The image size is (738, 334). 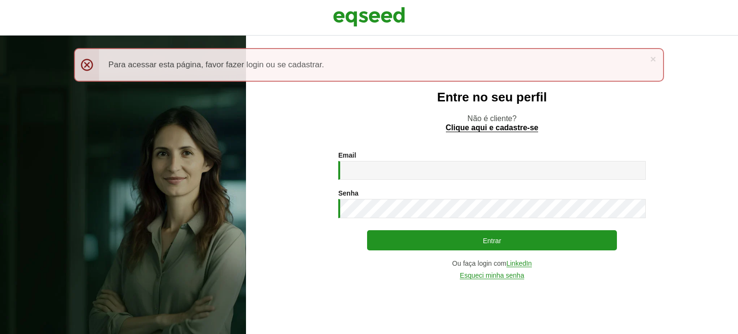 I want to click on div: Para acessar esta página, favor fazer login ou se cadastrar., so click(x=369, y=65).